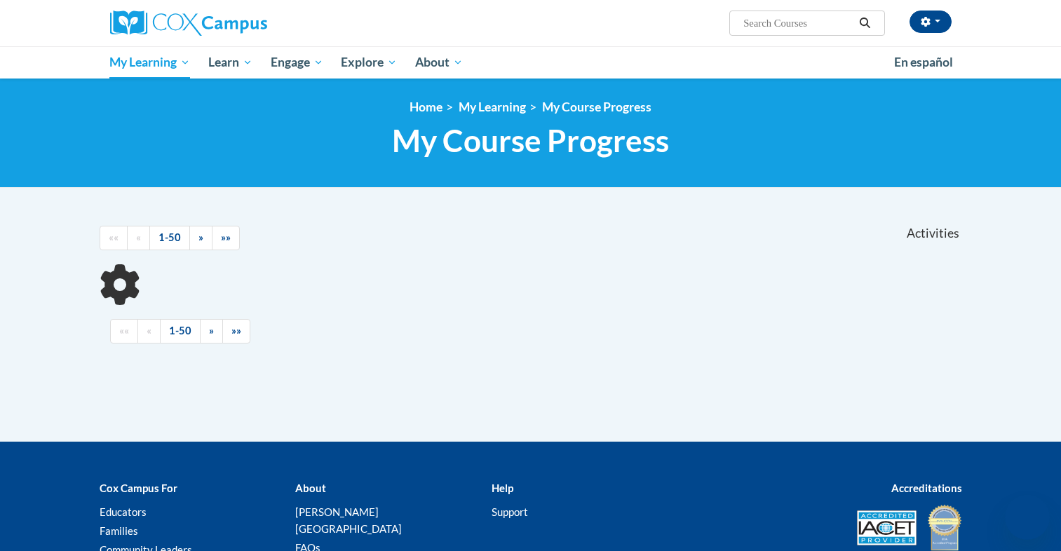 This screenshot has width=1061, height=551. I want to click on img: Accredited IACET® Provider, so click(886, 528).